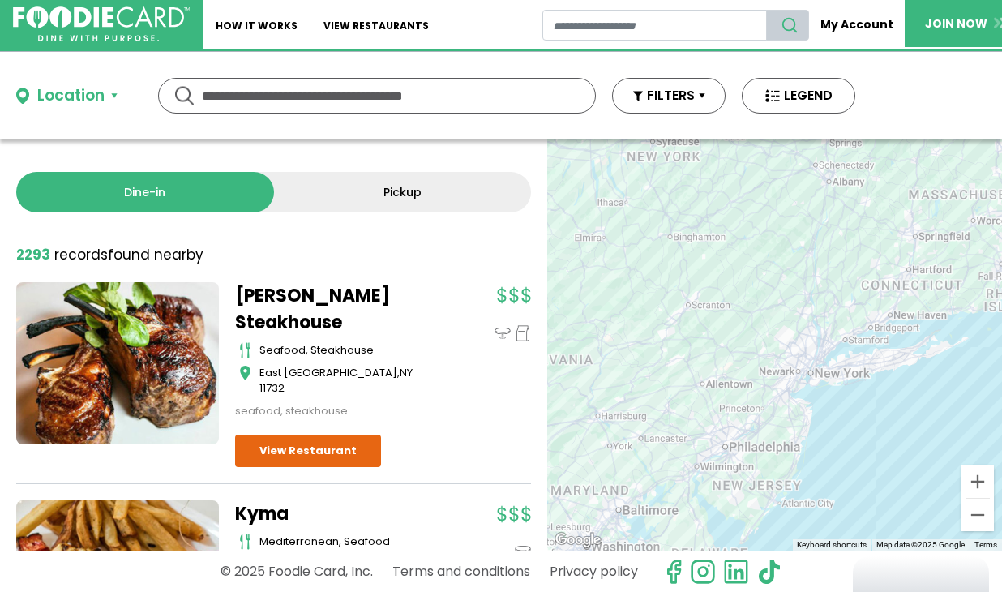  Describe the element at coordinates (769, 571) in the screenshot. I see `img: tiktok.svg` at that location.